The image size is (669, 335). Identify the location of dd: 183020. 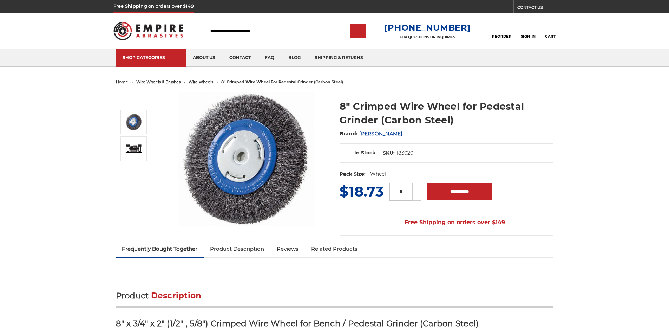
(405, 153).